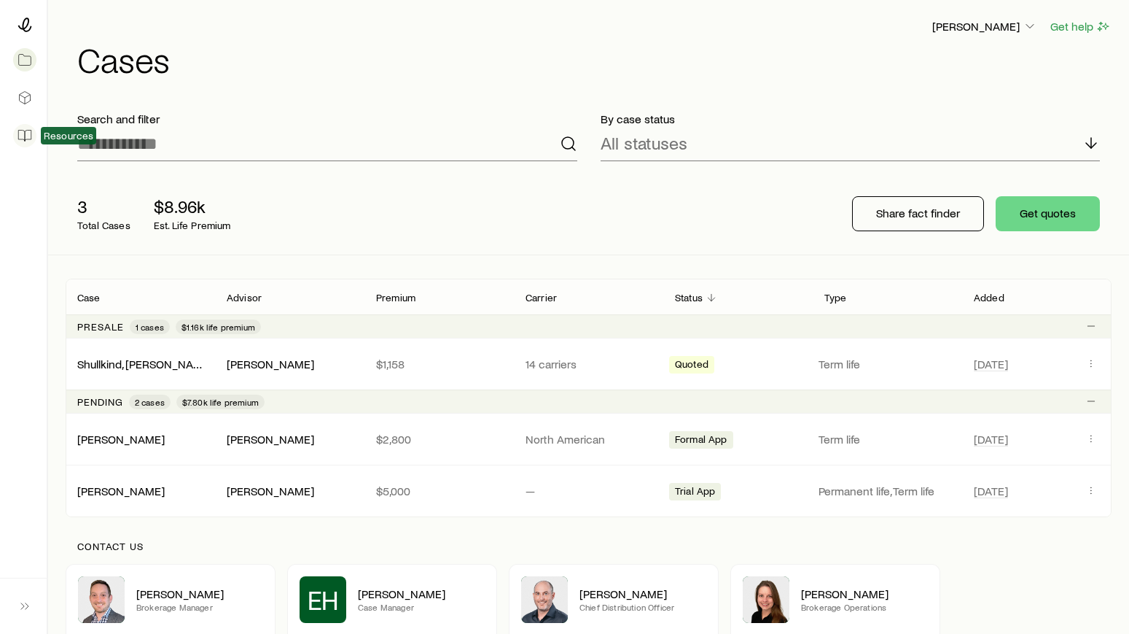 The height and width of the screenshot is (634, 1129). Describe the element at coordinates (701, 440) in the screenshot. I see `span: Formal App` at that location.